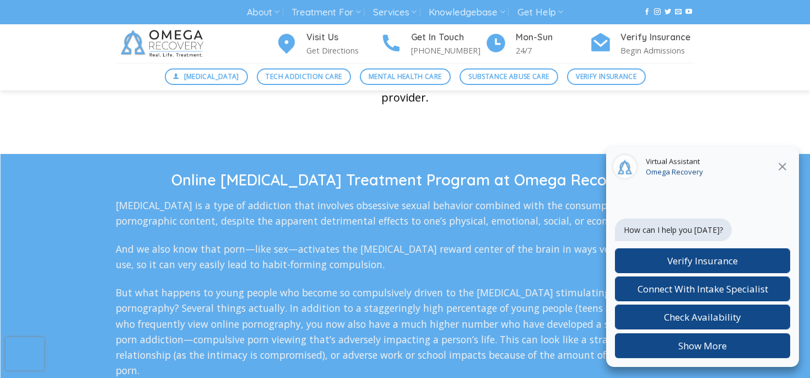 The image size is (810, 378). What do you see at coordinates (343, 50) in the screenshot?
I see `p: Get Directions` at bounding box center [343, 50].